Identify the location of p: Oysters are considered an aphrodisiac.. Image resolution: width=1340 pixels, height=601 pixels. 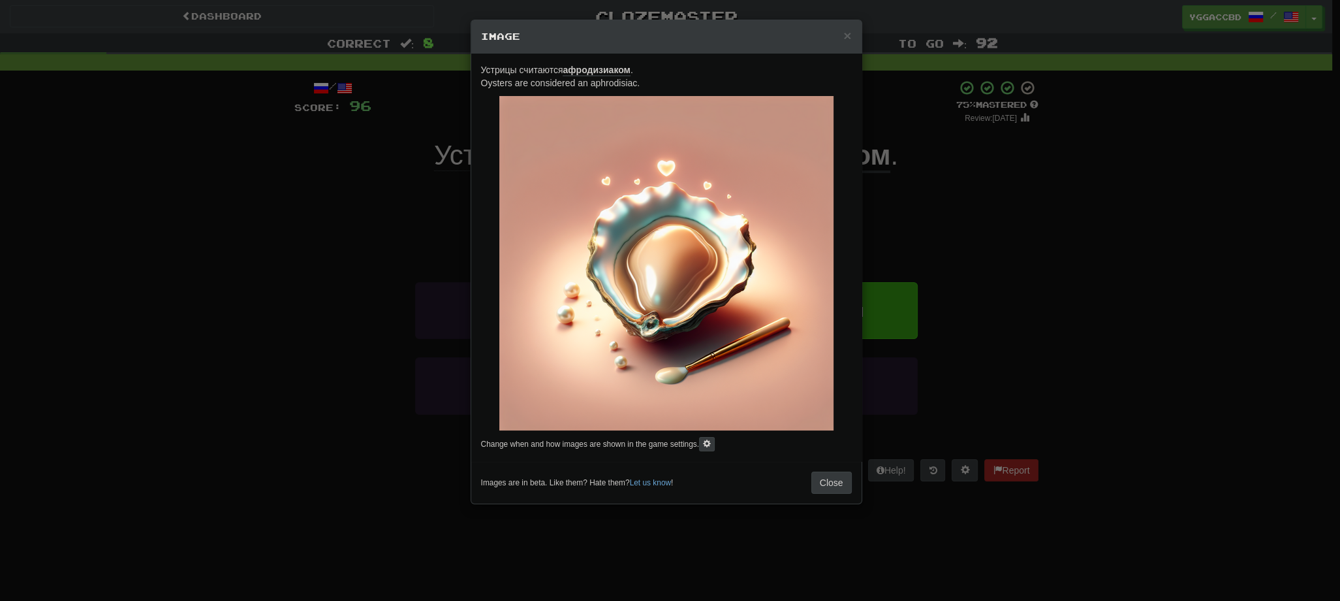
(667, 76).